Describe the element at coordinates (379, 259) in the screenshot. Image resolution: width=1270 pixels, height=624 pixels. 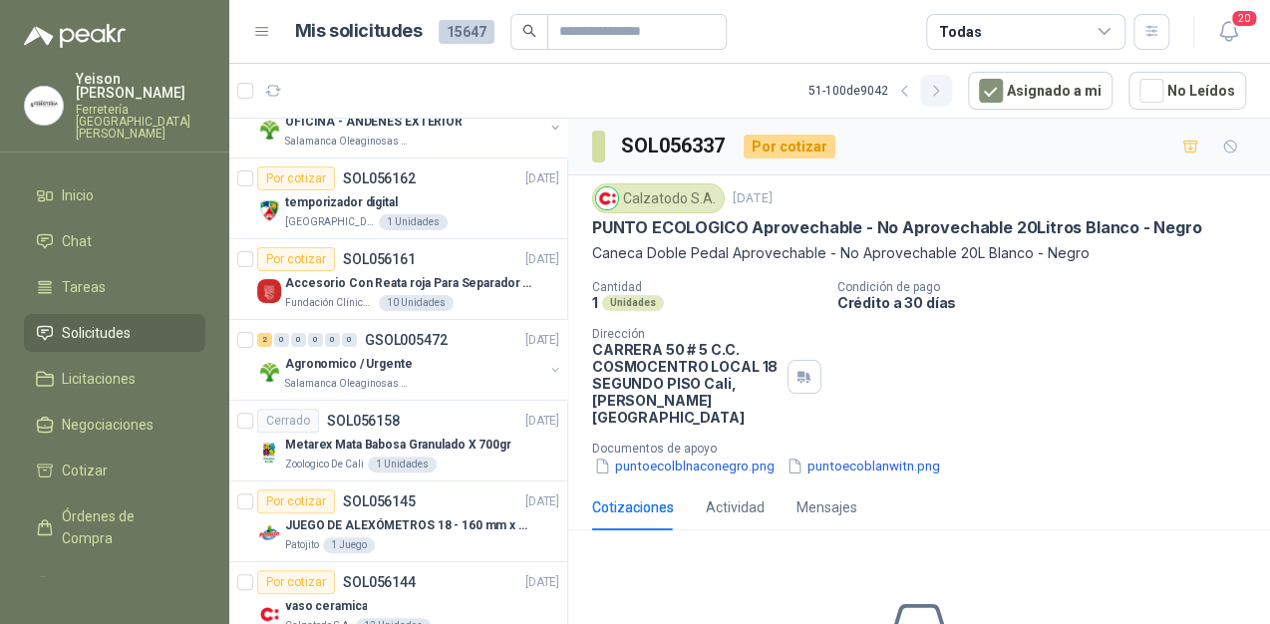
I see `p: SOL056161` at that location.